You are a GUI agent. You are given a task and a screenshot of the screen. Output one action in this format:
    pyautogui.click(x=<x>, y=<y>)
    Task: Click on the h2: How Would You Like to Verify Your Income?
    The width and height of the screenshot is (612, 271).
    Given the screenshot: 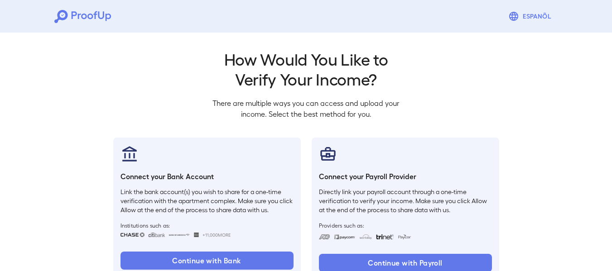 What is the action you would take?
    pyautogui.click(x=306, y=69)
    